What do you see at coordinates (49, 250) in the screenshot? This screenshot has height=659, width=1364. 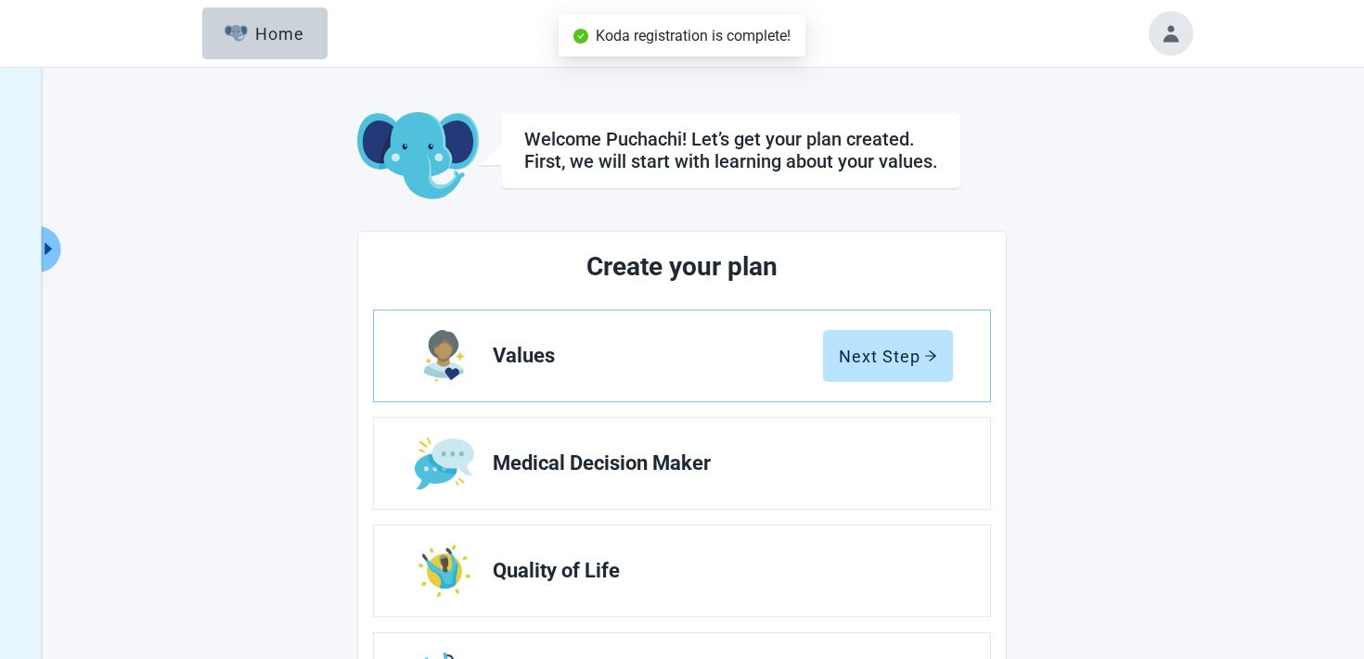 I see `button: Expand menu` at bounding box center [49, 250].